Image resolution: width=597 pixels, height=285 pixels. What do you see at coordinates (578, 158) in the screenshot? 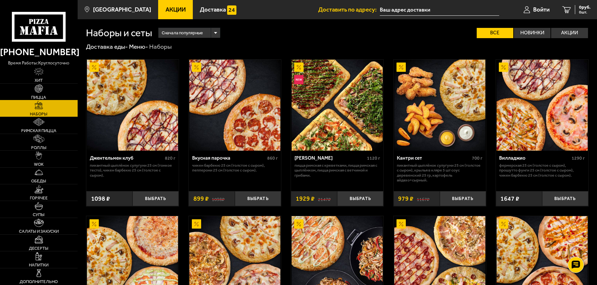
I see `span: 1290 г` at bounding box center [578, 158].